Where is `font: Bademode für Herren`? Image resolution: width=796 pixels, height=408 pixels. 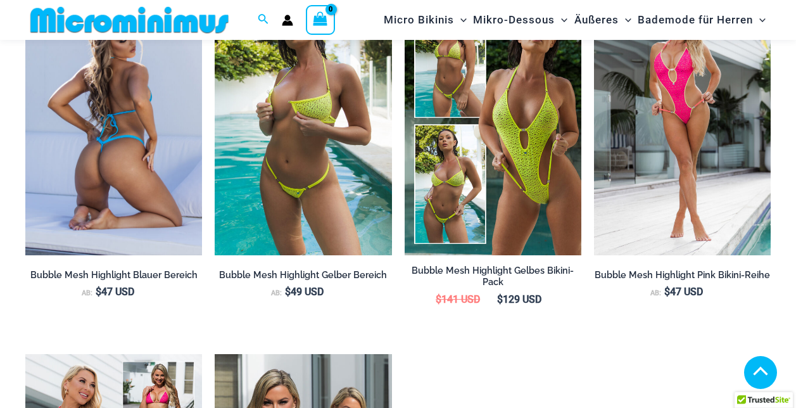
font: Bademode für Herren is located at coordinates (695, 20).